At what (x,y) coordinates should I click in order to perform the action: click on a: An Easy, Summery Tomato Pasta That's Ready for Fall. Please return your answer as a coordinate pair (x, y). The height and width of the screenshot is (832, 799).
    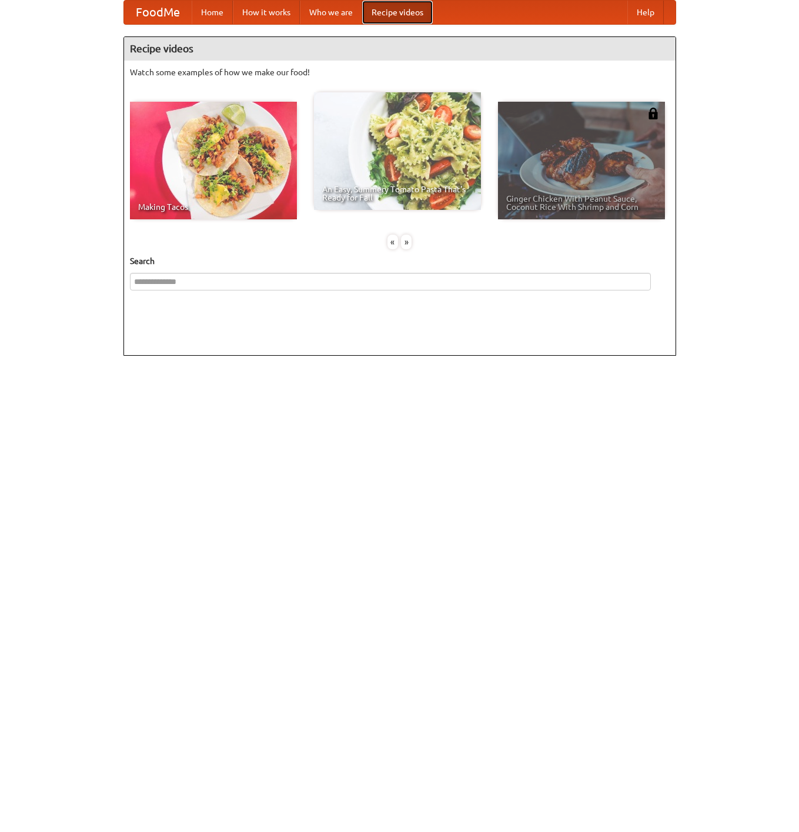
    Looking at the image, I should click on (397, 151).